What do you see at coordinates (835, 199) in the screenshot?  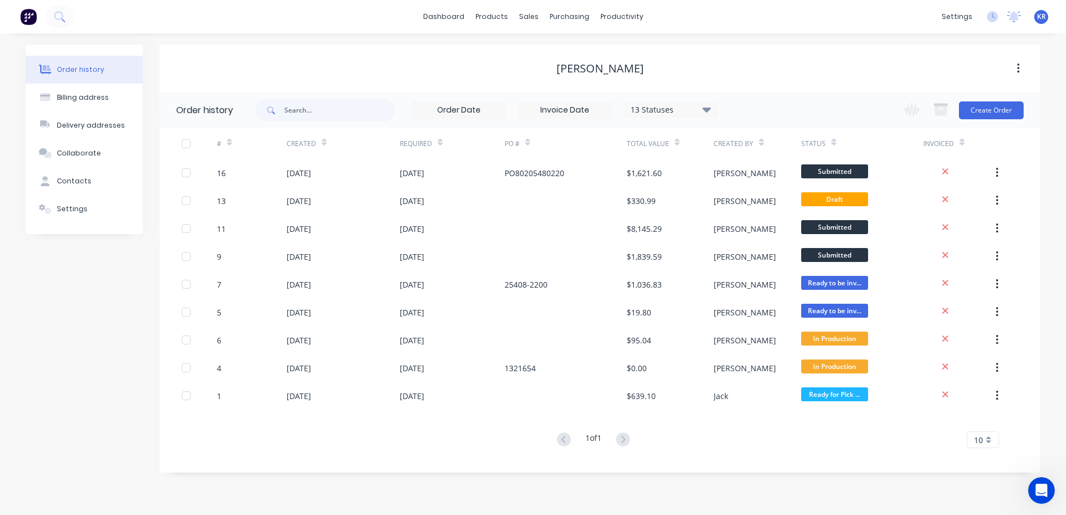 I see `span: Draft` at bounding box center [835, 199].